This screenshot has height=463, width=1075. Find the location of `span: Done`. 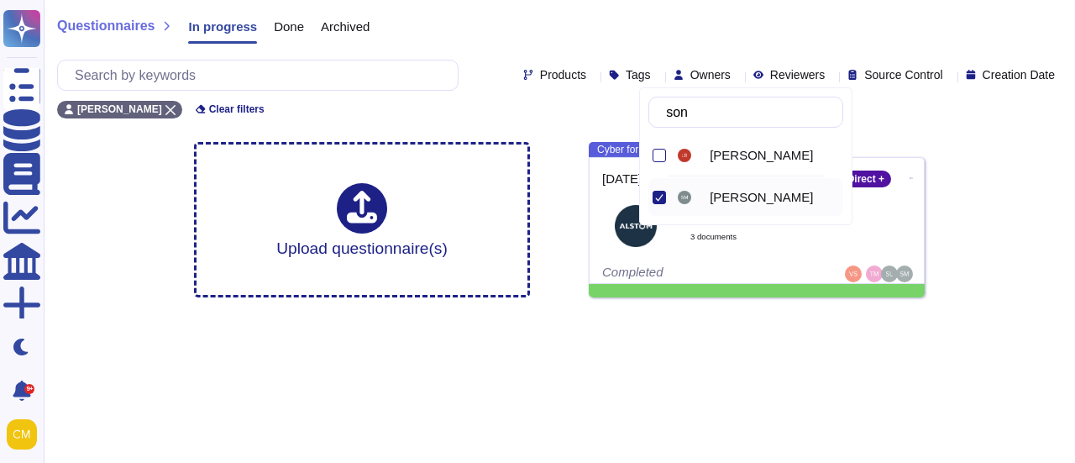

span: Done is located at coordinates (289, 26).